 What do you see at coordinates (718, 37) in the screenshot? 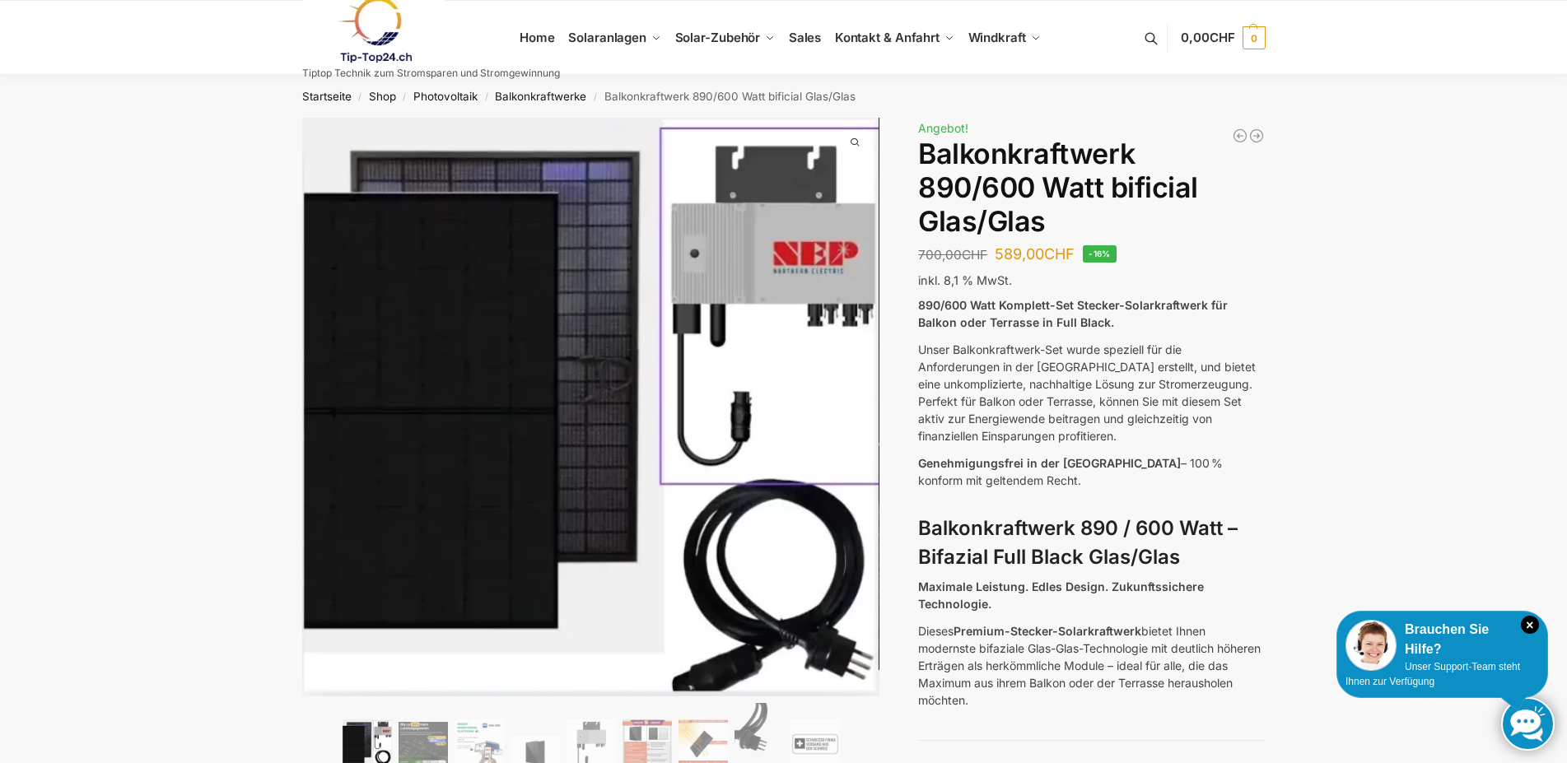
I see `span: Solar-Zubehör` at bounding box center [718, 37].